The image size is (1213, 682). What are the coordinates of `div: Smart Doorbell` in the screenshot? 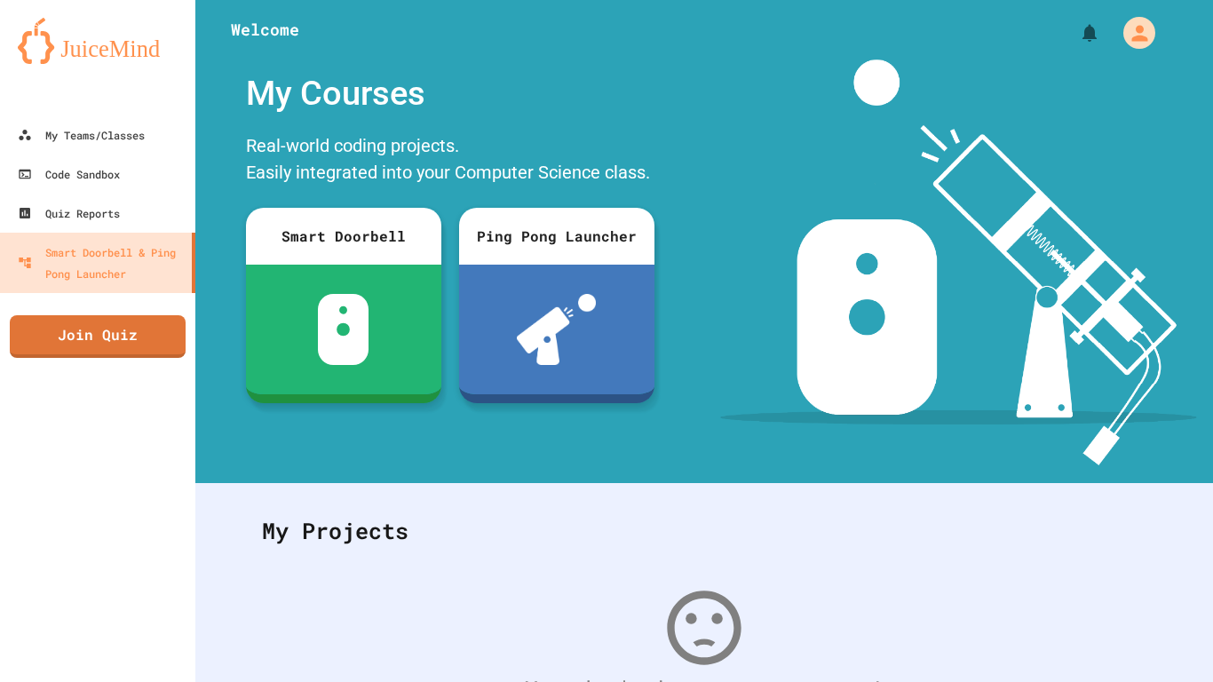 It's located at (344, 236).